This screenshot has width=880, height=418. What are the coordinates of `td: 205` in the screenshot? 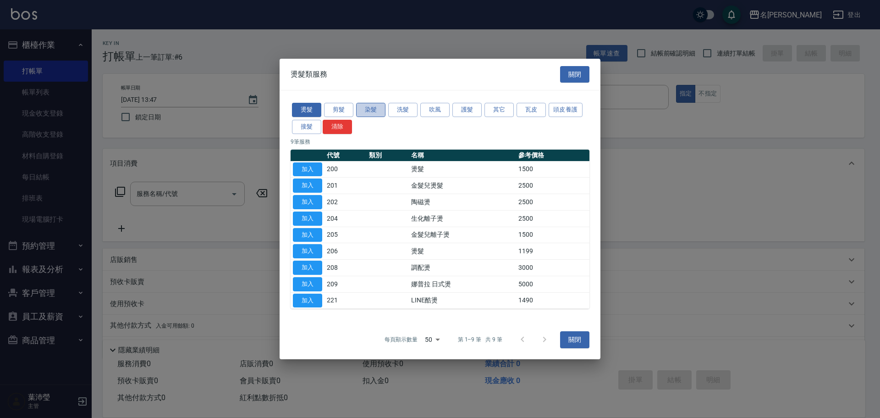 It's located at (346, 235).